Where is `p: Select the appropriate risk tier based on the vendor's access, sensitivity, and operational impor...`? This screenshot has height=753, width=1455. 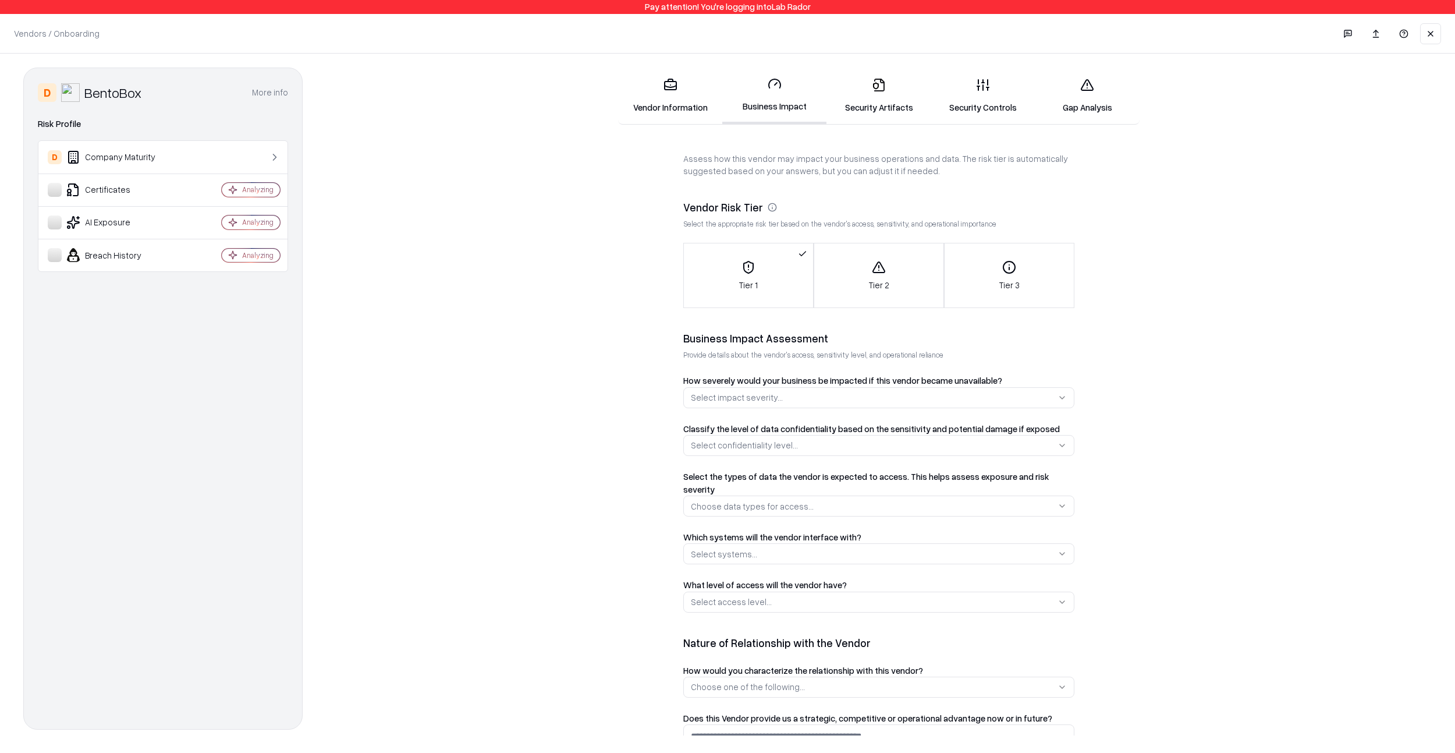
p: Select the appropriate risk tier based on the vendor's access, sensitivity, and operational impor... is located at coordinates (879, 223).